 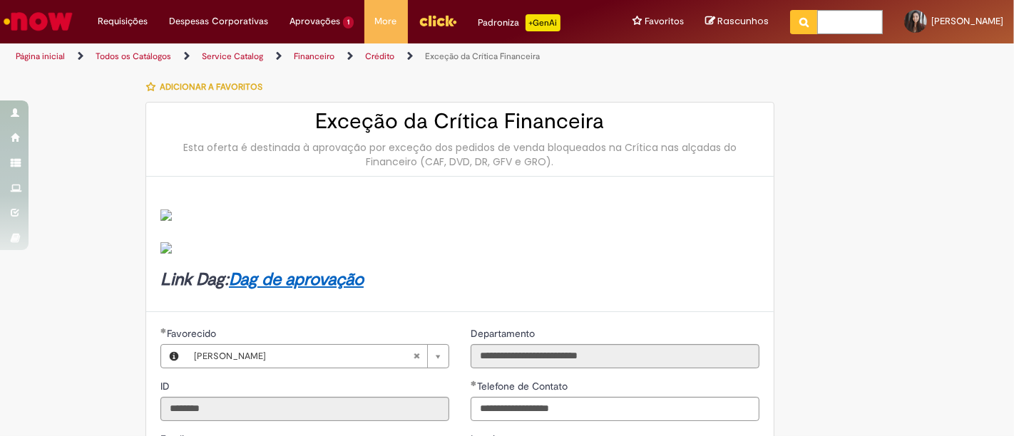 What do you see at coordinates (519, 23) in the screenshot?
I see `div: Padroniza` at bounding box center [519, 23].